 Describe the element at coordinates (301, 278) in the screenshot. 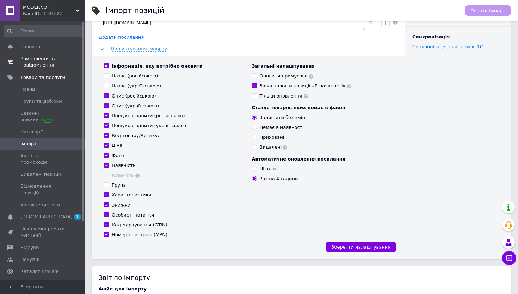

I see `div: Звіт по імпорту` at that location.